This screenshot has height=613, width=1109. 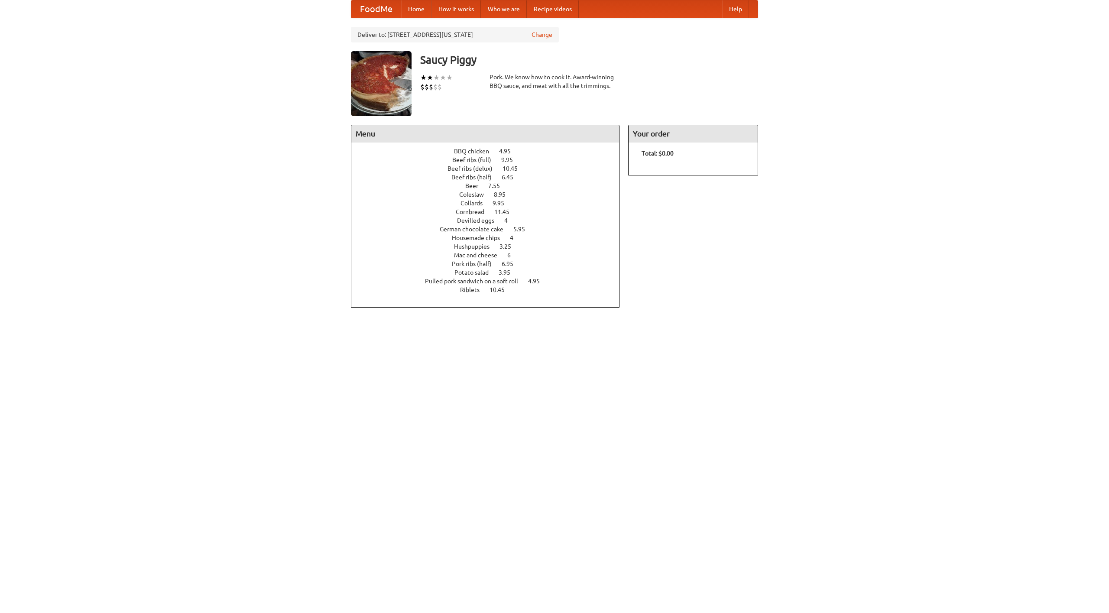 What do you see at coordinates (490, 238) in the screenshot?
I see `a: Housemade chips 4` at bounding box center [490, 238].